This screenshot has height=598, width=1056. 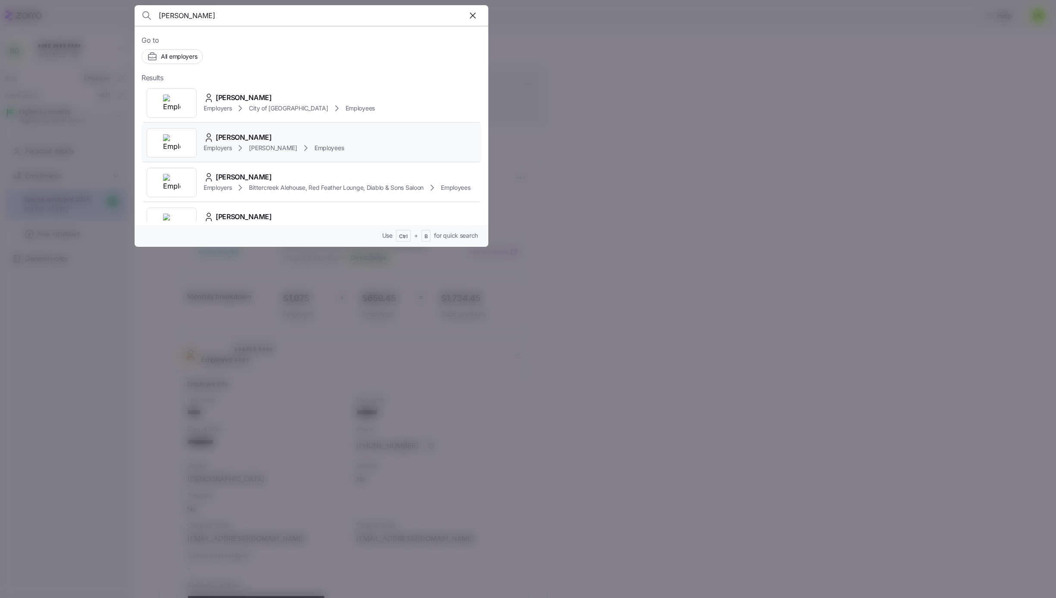 I want to click on span: Bittercreek Alehouse, Red Feather Lounge, Diablo & Sons Saloon, so click(x=336, y=188).